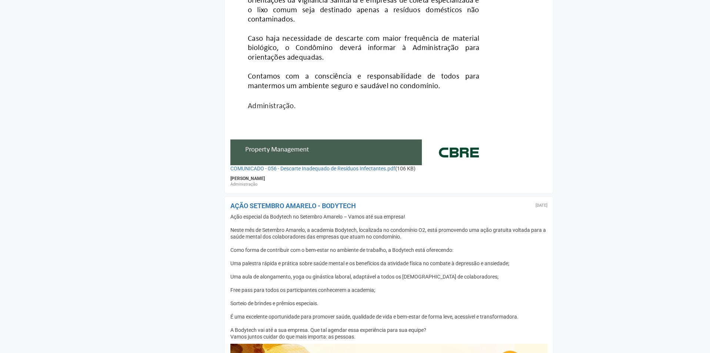  Describe the element at coordinates (389, 277) in the screenshot. I see `div: Ação especial da Bodytech no Setembro Amarelo – Vamos até sua empresa! Neste mês de Setembro Amar...` at that location.